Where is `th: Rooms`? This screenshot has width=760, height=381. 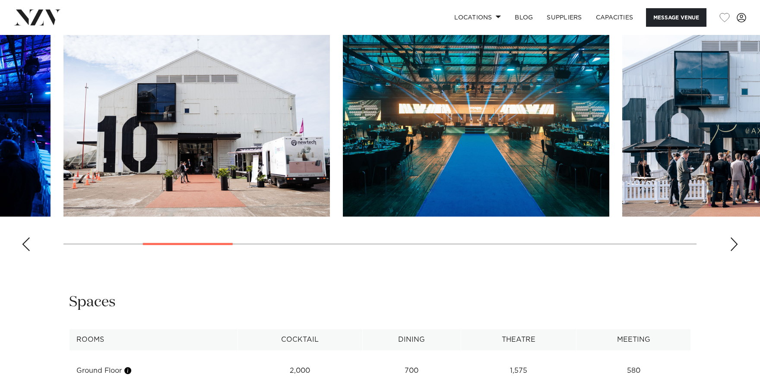 th: Rooms is located at coordinates (154, 340).